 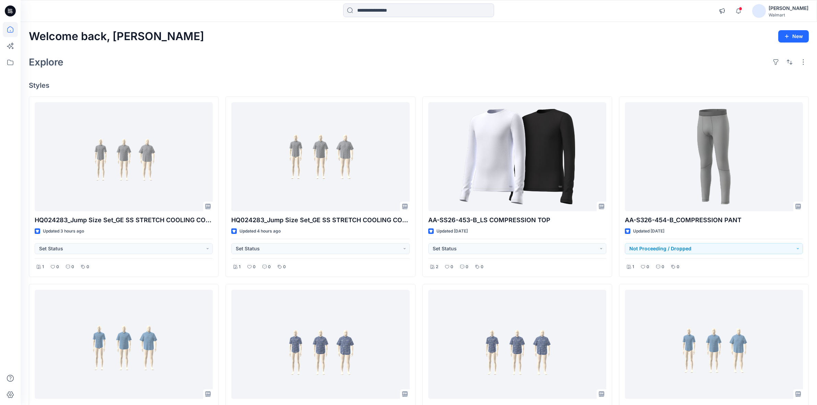 I want to click on p: AA-S326-454-B_COMPRESSION PANT, so click(x=714, y=220).